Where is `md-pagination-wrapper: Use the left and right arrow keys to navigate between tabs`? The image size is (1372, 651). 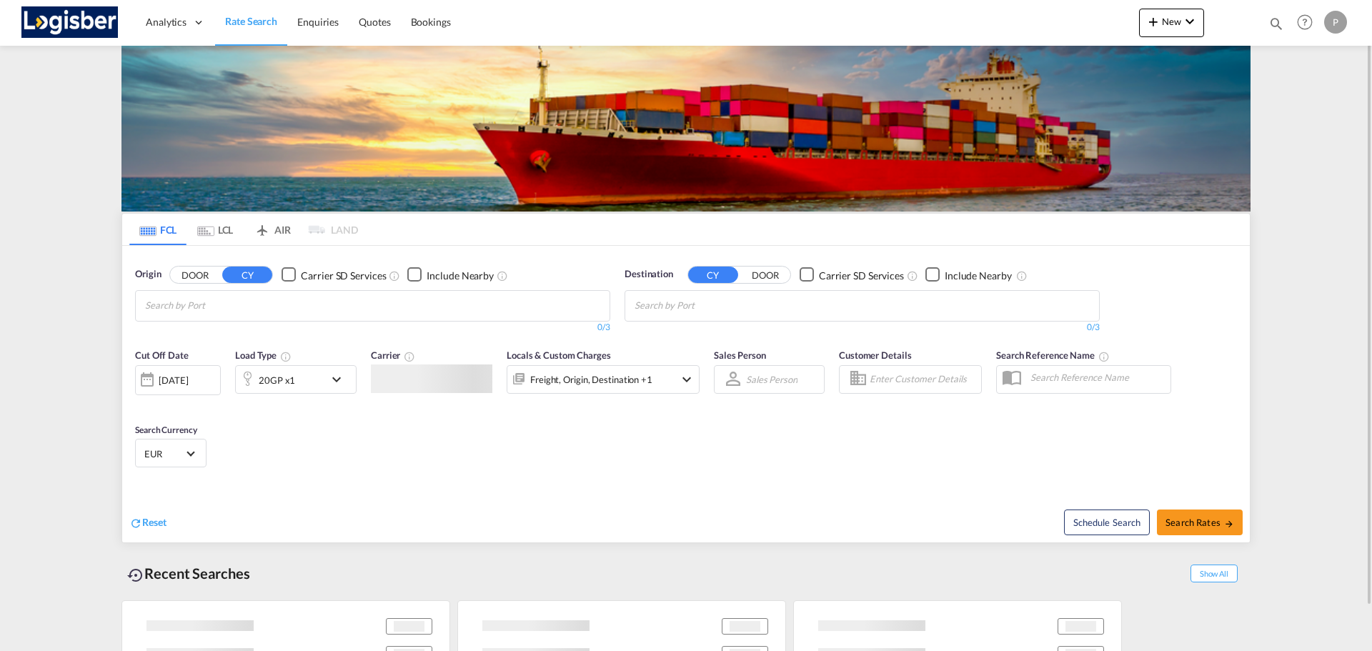 md-pagination-wrapper: Use the left and right arrow keys to navigate between tabs is located at coordinates (244, 229).